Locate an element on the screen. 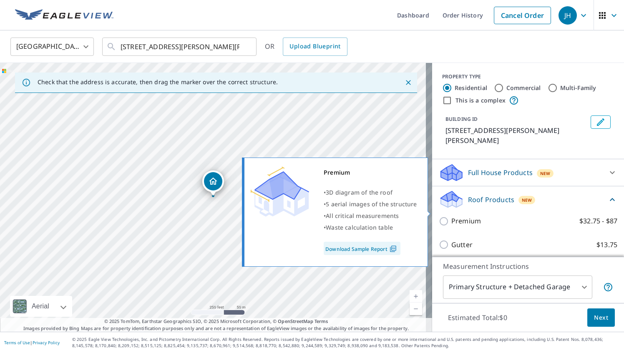  label: Commercial is located at coordinates (524, 88).